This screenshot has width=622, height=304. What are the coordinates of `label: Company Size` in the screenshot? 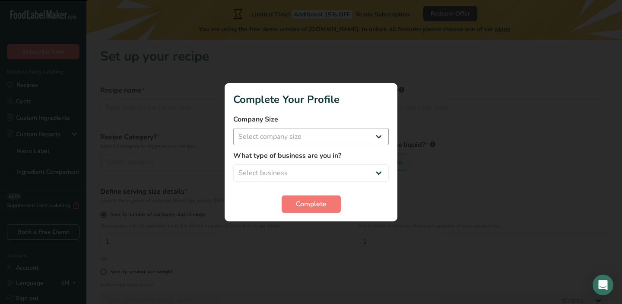 It's located at (311, 119).